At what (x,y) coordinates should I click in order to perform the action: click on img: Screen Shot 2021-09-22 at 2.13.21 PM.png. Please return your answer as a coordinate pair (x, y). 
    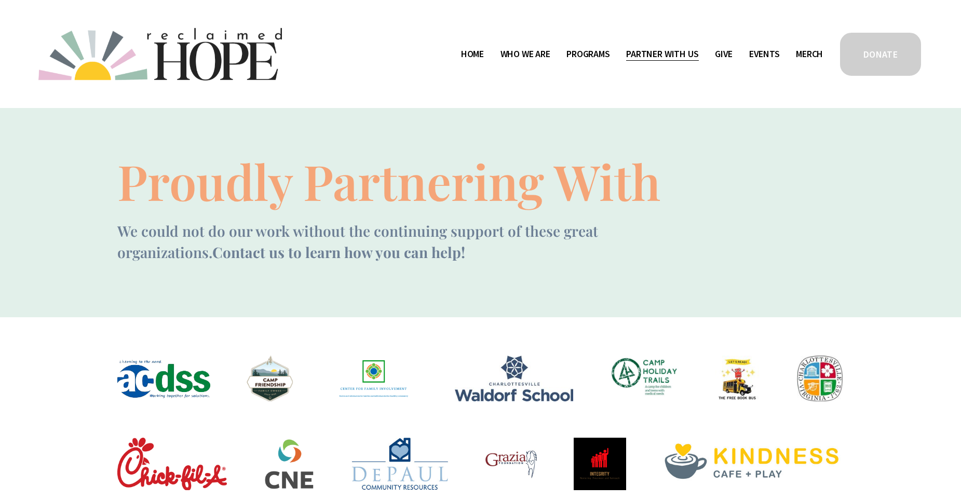
    Looking at the image, I should click on (373, 378).